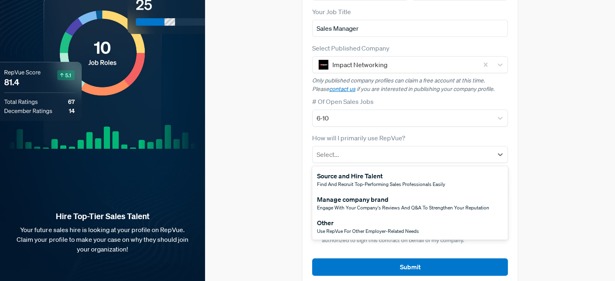 The height and width of the screenshot is (281, 615). Describe the element at coordinates (359, 138) in the screenshot. I see `label: How will I primarily use RepVue?` at that location.